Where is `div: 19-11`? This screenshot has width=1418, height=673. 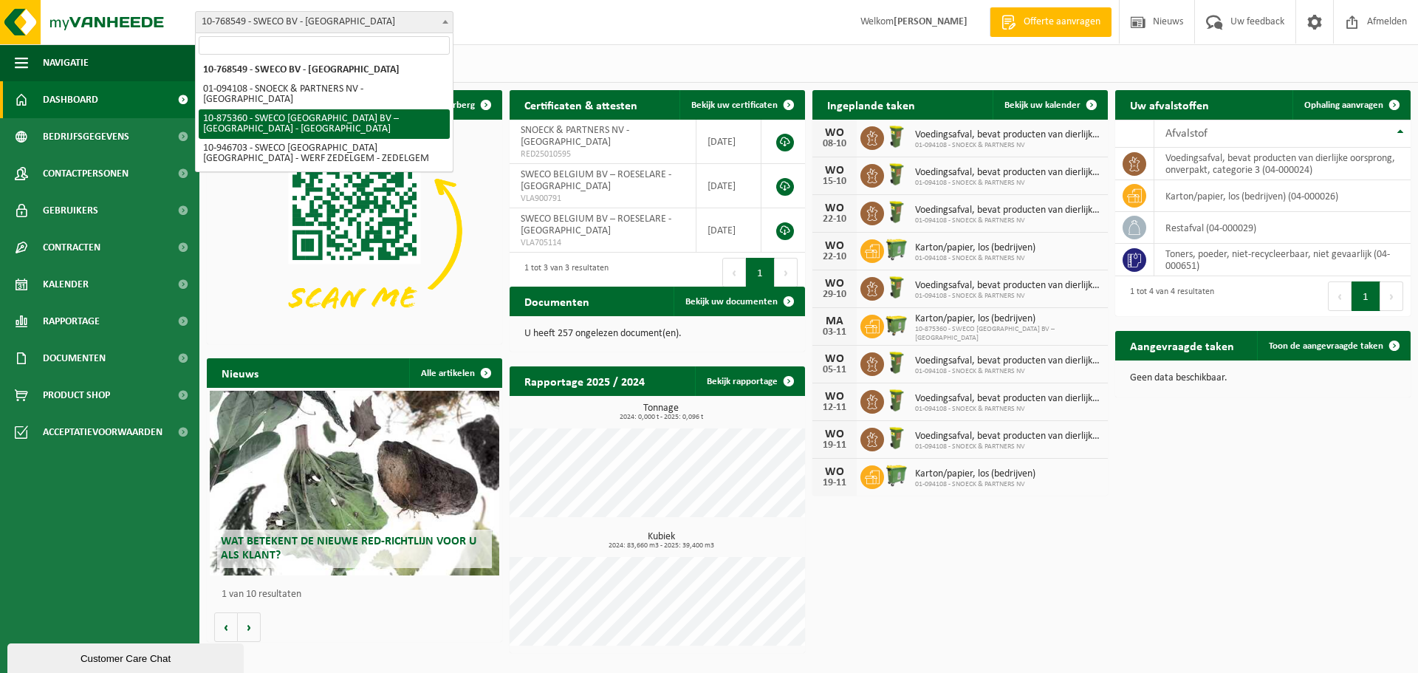 div: 19-11 is located at coordinates (834, 483).